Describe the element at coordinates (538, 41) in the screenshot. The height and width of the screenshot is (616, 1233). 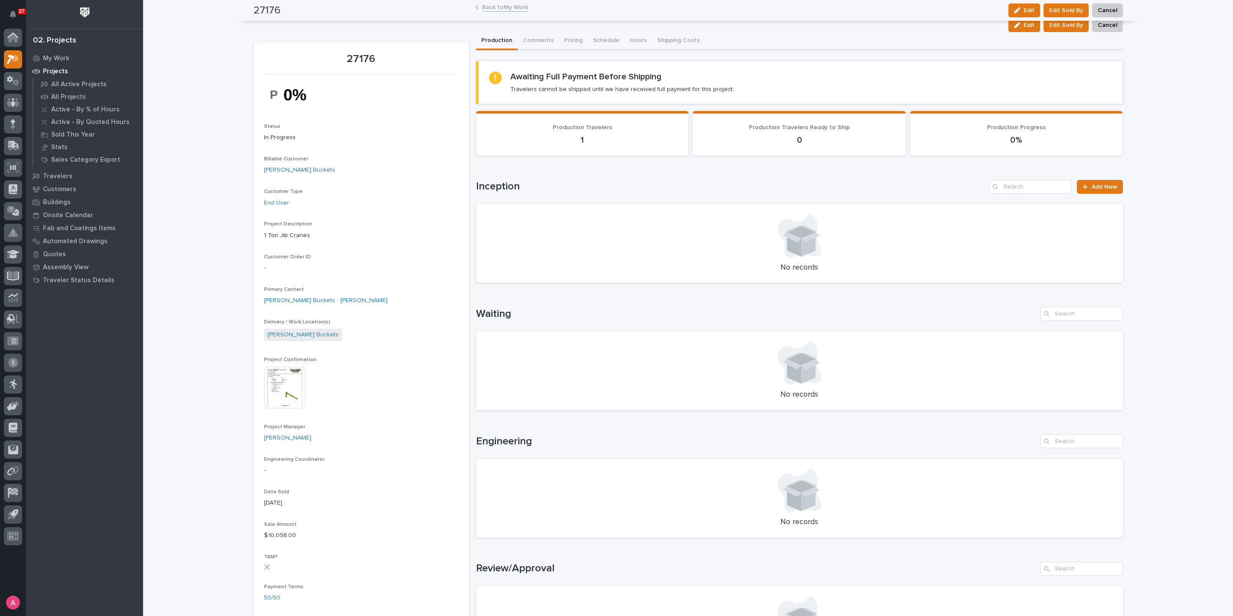
I see `button: Comments` at that location.